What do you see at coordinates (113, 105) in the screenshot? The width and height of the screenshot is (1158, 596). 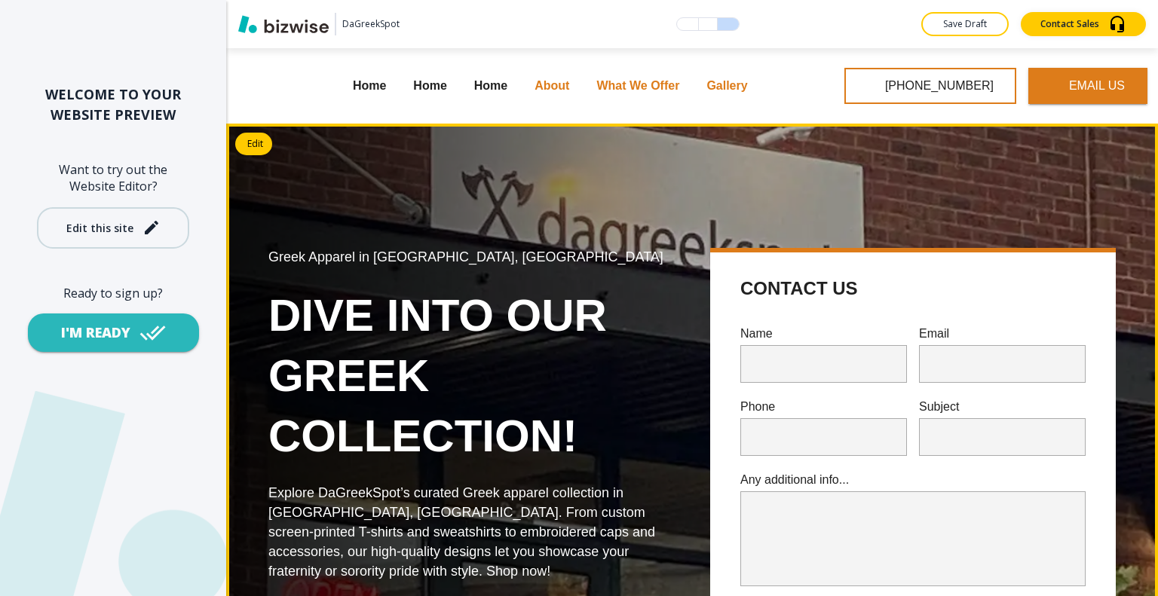 I see `h2: WELCOME TO YOUR WEBSITE PREVIEW` at bounding box center [113, 105].